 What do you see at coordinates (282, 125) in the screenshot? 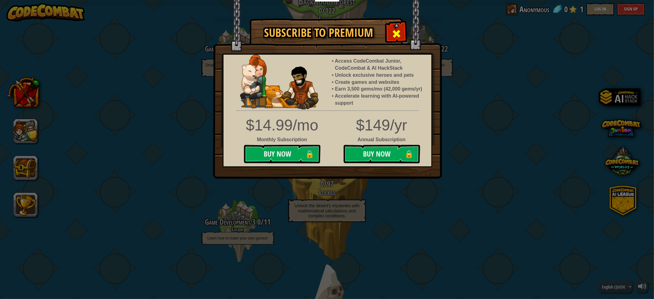
I see `div: $14.99/mo` at bounding box center [282, 125].